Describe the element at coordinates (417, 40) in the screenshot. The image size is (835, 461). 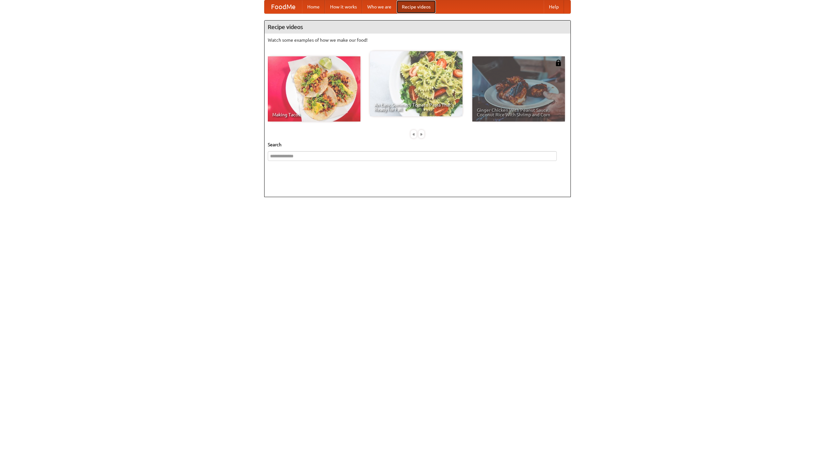
I see `p: Watch some examples of how we make our food!` at that location.